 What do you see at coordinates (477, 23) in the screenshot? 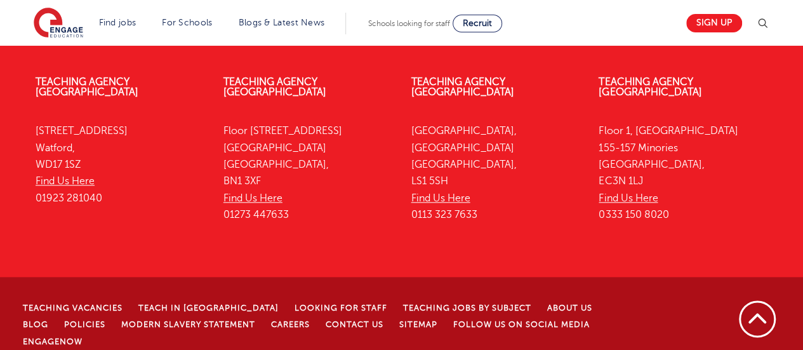
I see `span: Recruit` at bounding box center [477, 23].